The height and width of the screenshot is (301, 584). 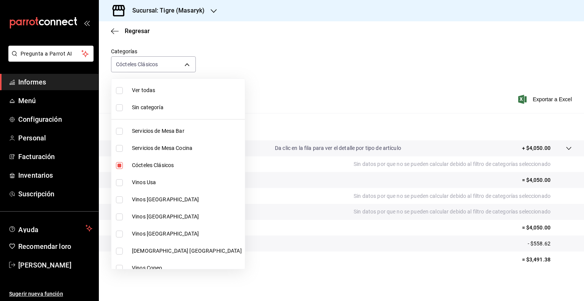 What do you see at coordinates (144, 182) in the screenshot?
I see `font: Vinos Usa` at bounding box center [144, 182].